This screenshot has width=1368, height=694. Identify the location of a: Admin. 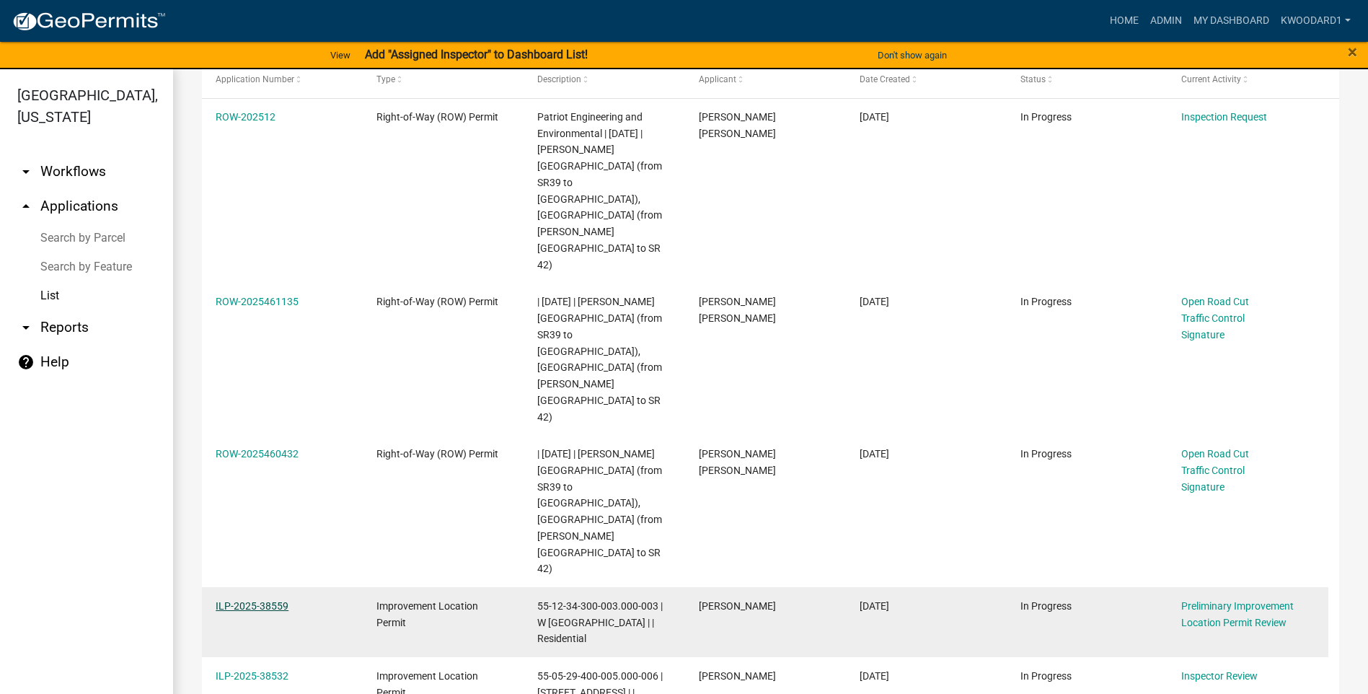
(1166, 21).